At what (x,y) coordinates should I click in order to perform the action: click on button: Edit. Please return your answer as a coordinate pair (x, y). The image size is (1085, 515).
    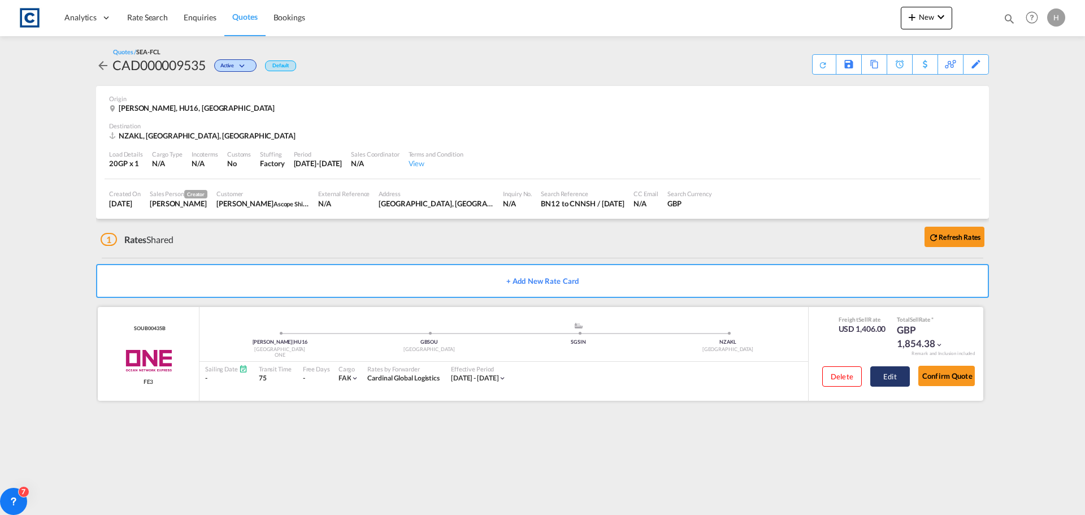
    Looking at the image, I should click on (890, 376).